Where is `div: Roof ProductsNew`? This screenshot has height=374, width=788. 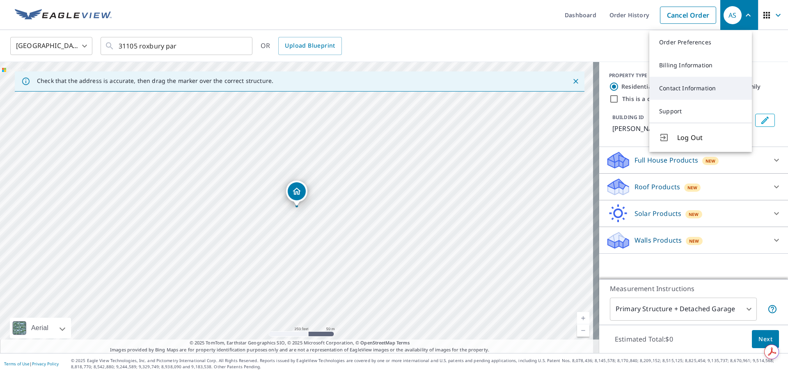
div: Roof ProductsNew is located at coordinates (693, 187).